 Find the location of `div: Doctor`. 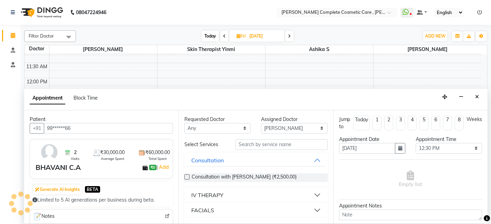

div: Doctor is located at coordinates (37, 49).